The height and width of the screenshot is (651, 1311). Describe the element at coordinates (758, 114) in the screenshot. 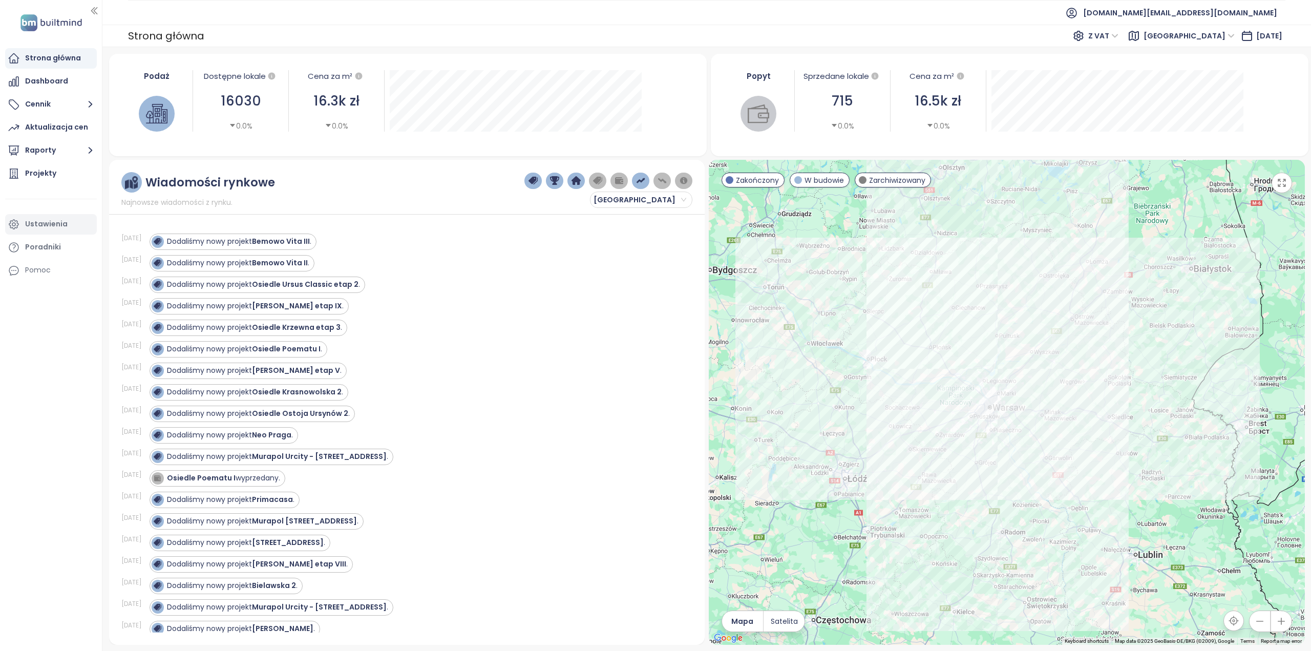

I see `img: wallet` at that location.